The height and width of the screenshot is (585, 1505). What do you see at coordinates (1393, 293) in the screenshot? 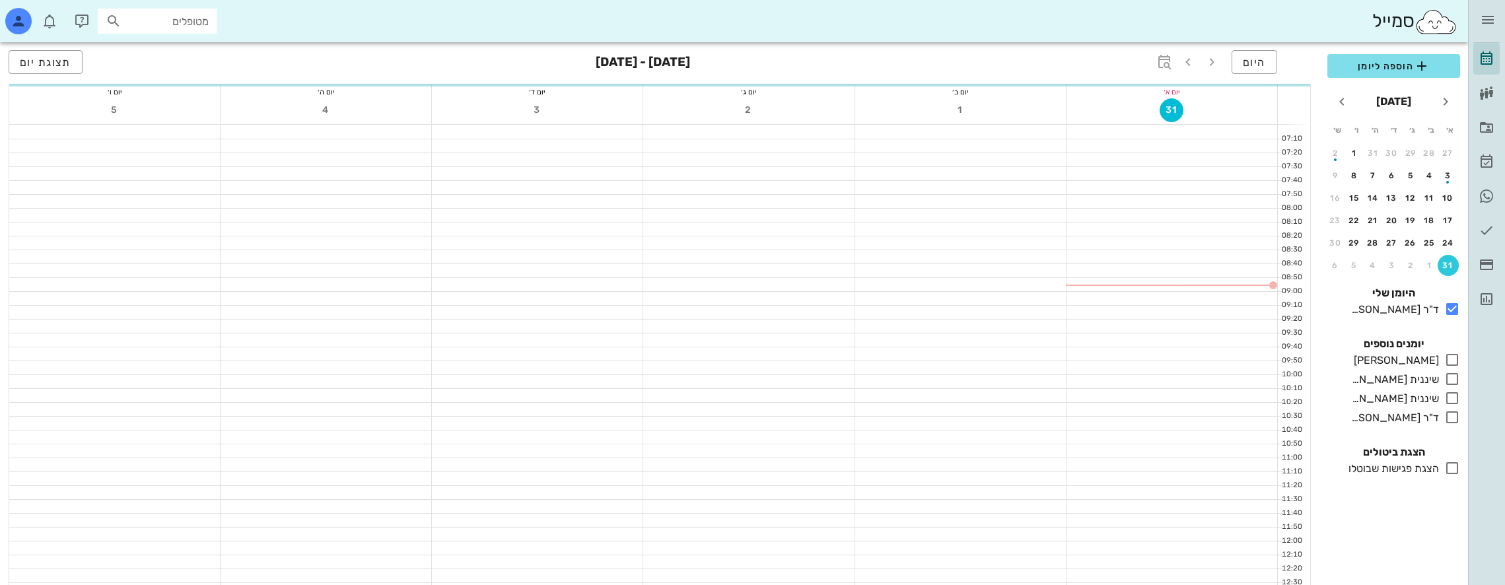
I see `h4: היומן שלי` at bounding box center [1393, 293].